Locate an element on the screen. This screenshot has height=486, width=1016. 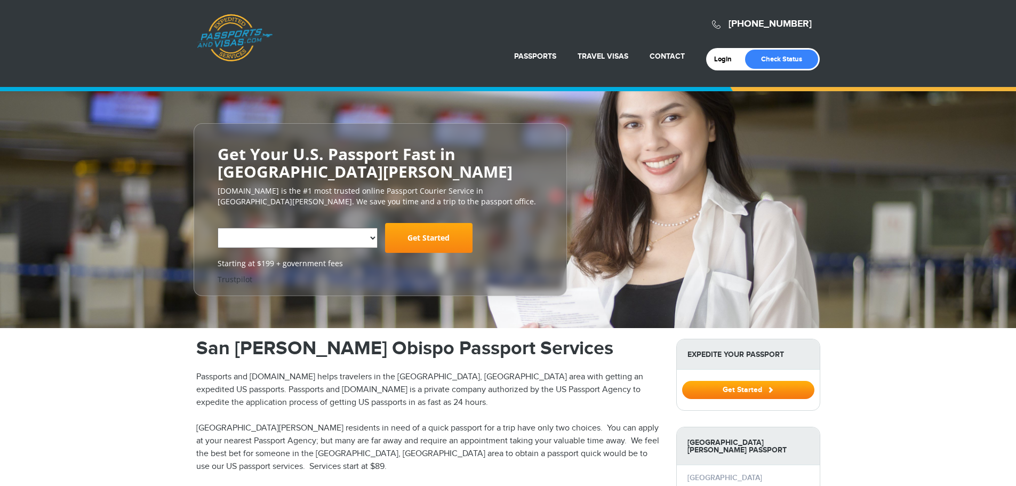
button: Get Started is located at coordinates (748, 390).